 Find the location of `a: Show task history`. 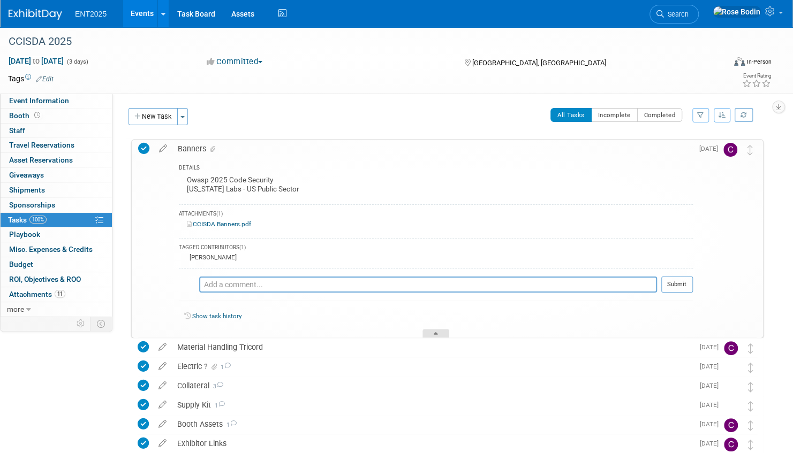

a: Show task history is located at coordinates (217, 316).